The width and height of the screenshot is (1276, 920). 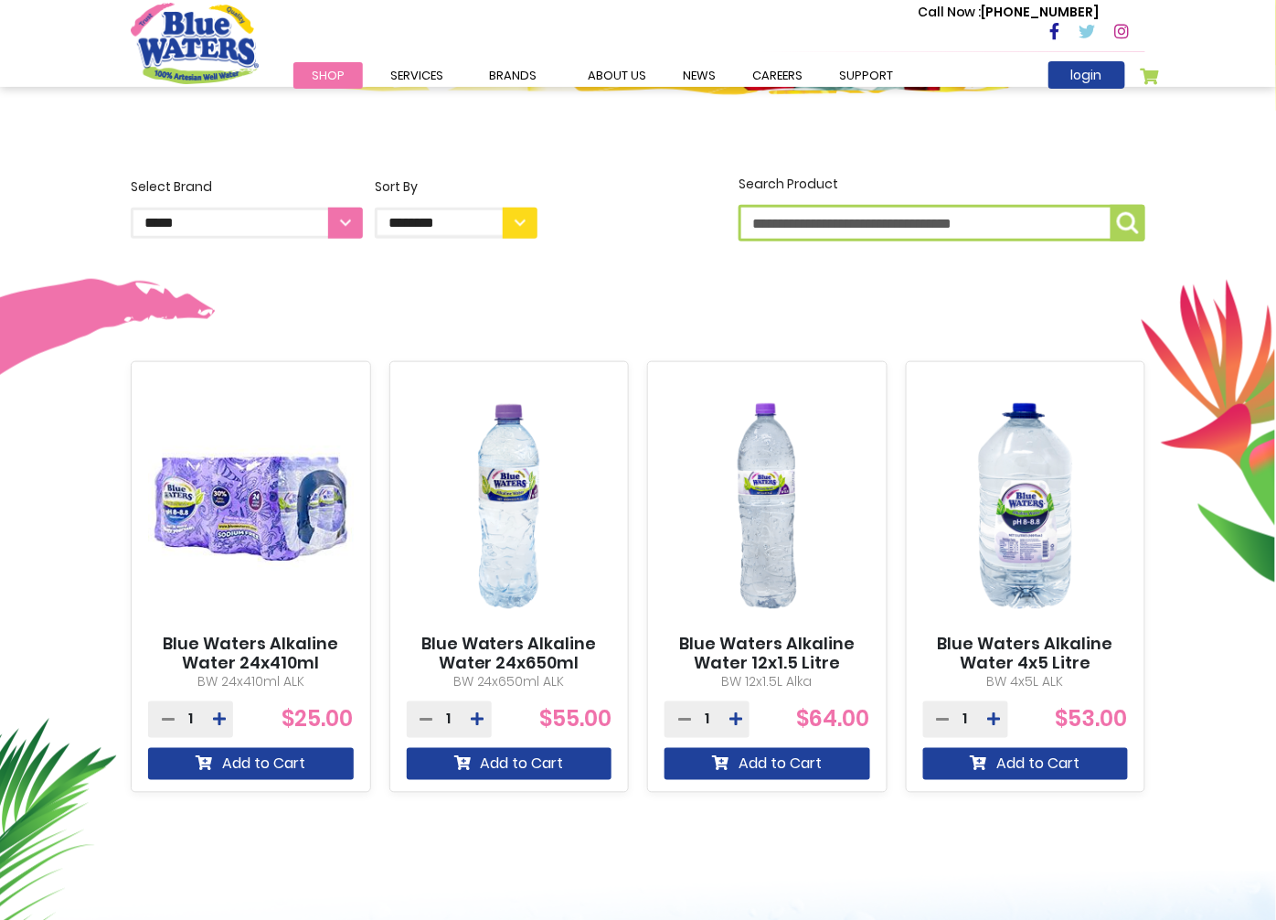 What do you see at coordinates (1128, 223) in the screenshot?
I see `img: search-icon.png` at bounding box center [1128, 223].